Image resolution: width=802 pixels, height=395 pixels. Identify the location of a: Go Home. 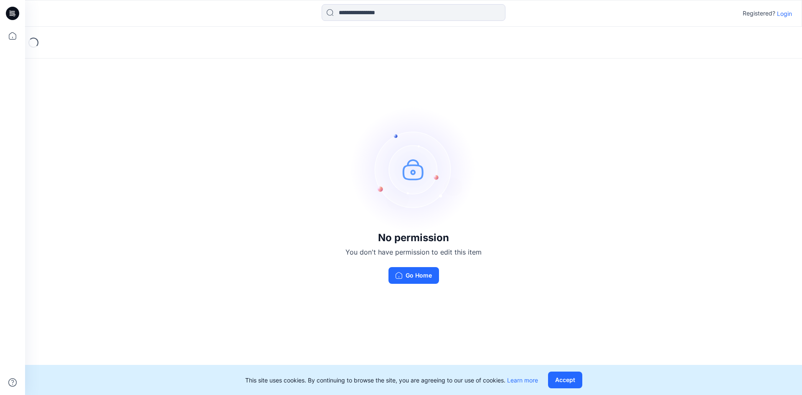
(414, 275).